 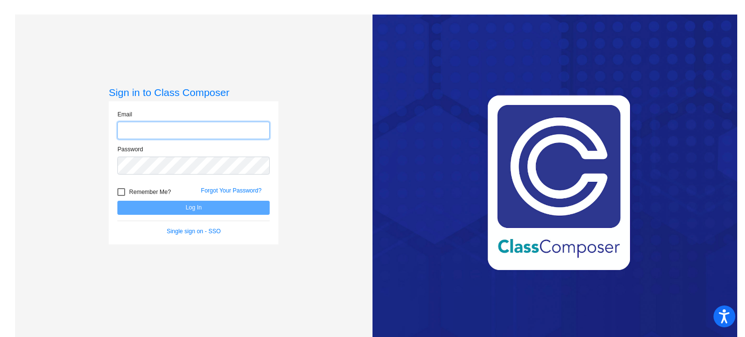 What do you see at coordinates (194, 231) in the screenshot?
I see `a: Single sign on - SSO` at bounding box center [194, 231].